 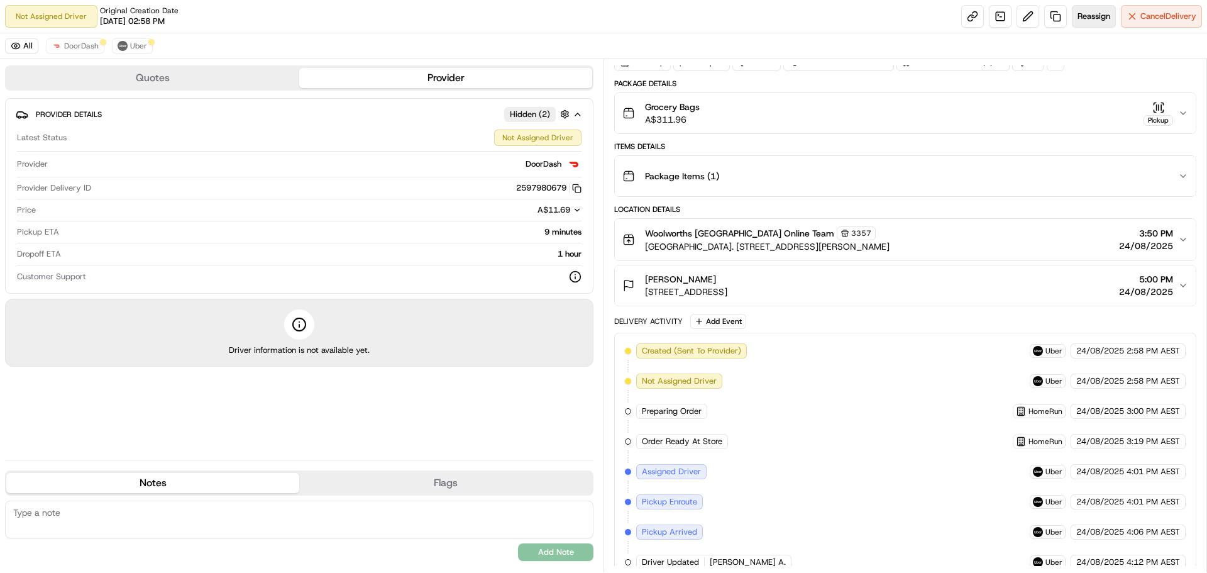 I want to click on button: Hidden (2), so click(x=538, y=114).